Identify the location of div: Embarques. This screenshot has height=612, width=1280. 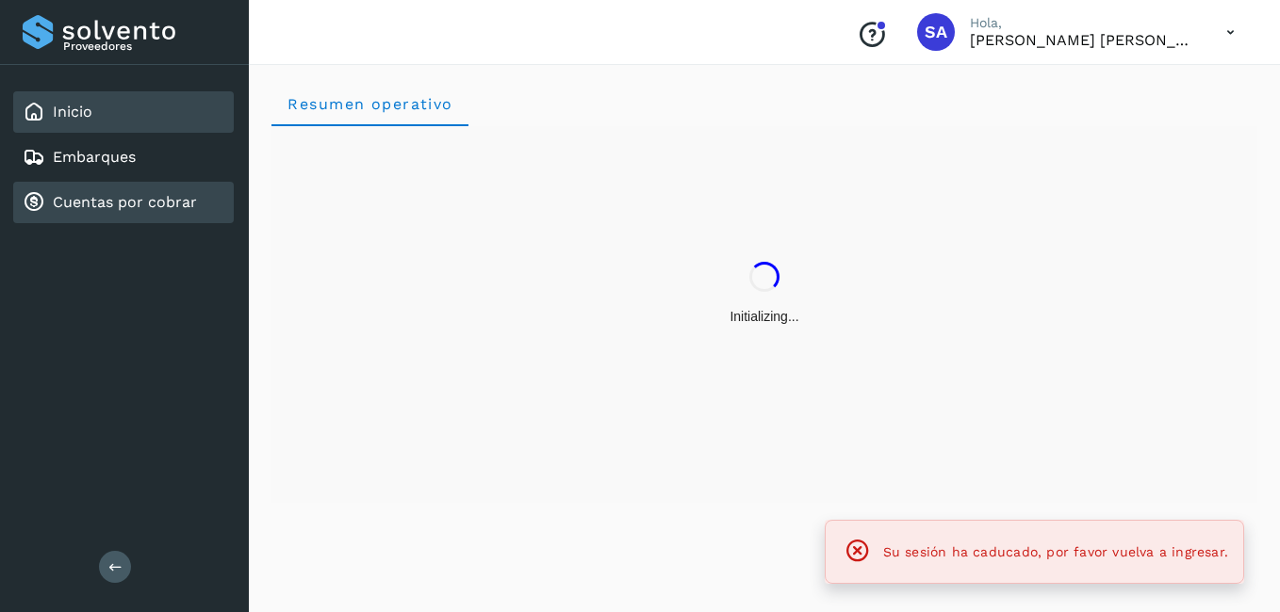
(123, 157).